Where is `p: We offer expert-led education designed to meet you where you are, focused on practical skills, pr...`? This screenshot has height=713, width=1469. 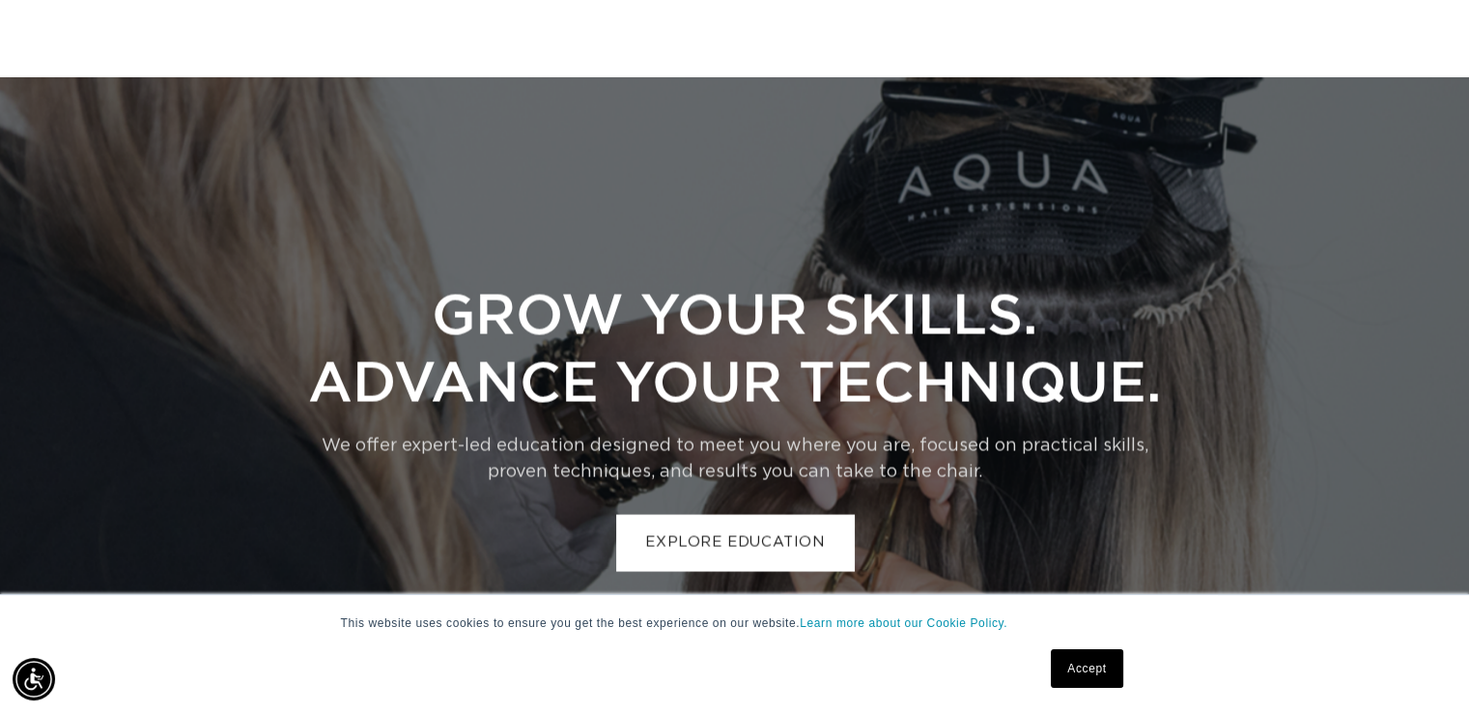 p: We offer expert-led education designed to meet you where you are, focused on practical skills, pr... is located at coordinates (735, 460).